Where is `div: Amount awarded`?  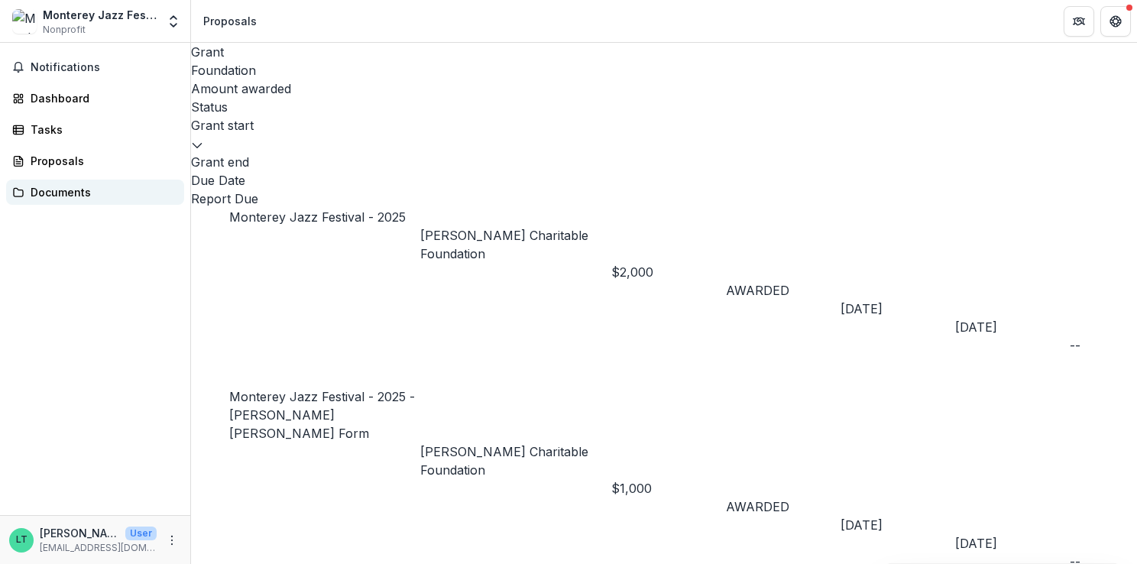
div: Amount awarded is located at coordinates (664, 89).